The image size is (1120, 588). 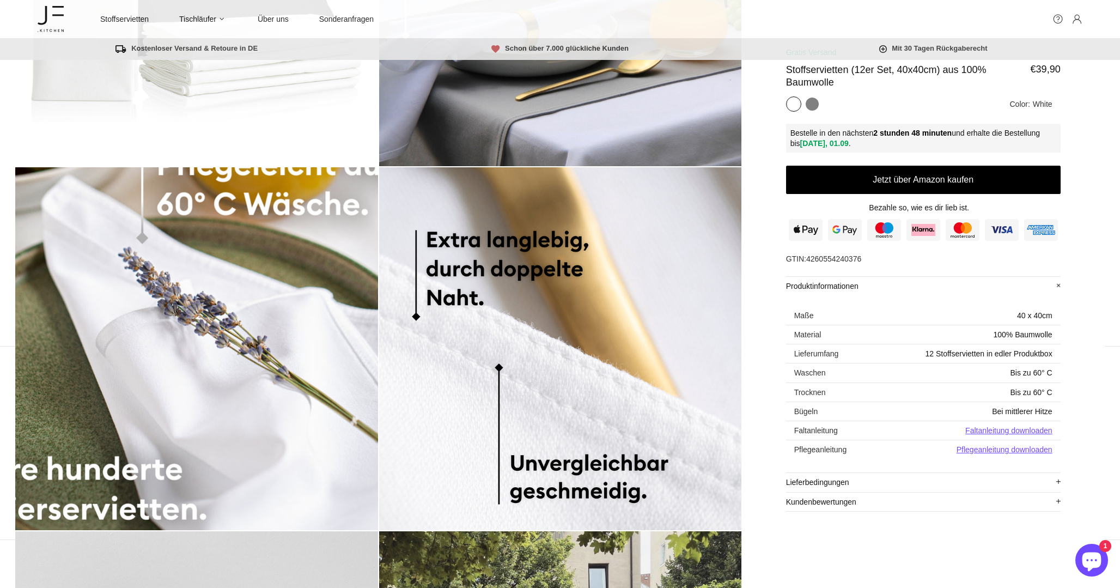 What do you see at coordinates (824, 430) in the screenshot?
I see `td: Faltanleitung` at bounding box center [824, 430].